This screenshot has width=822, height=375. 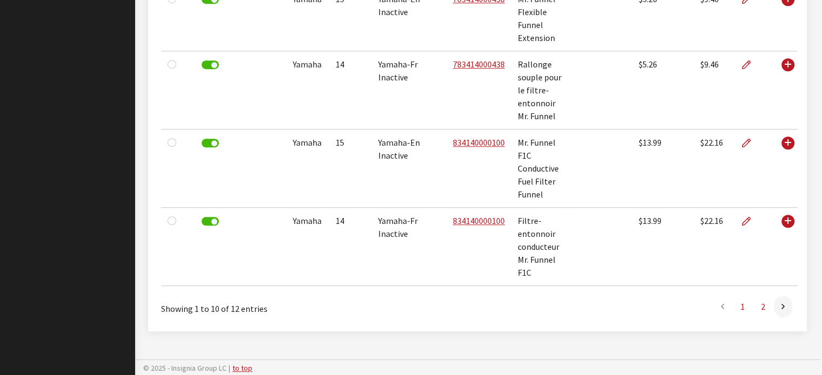 I want to click on a: to top, so click(x=242, y=368).